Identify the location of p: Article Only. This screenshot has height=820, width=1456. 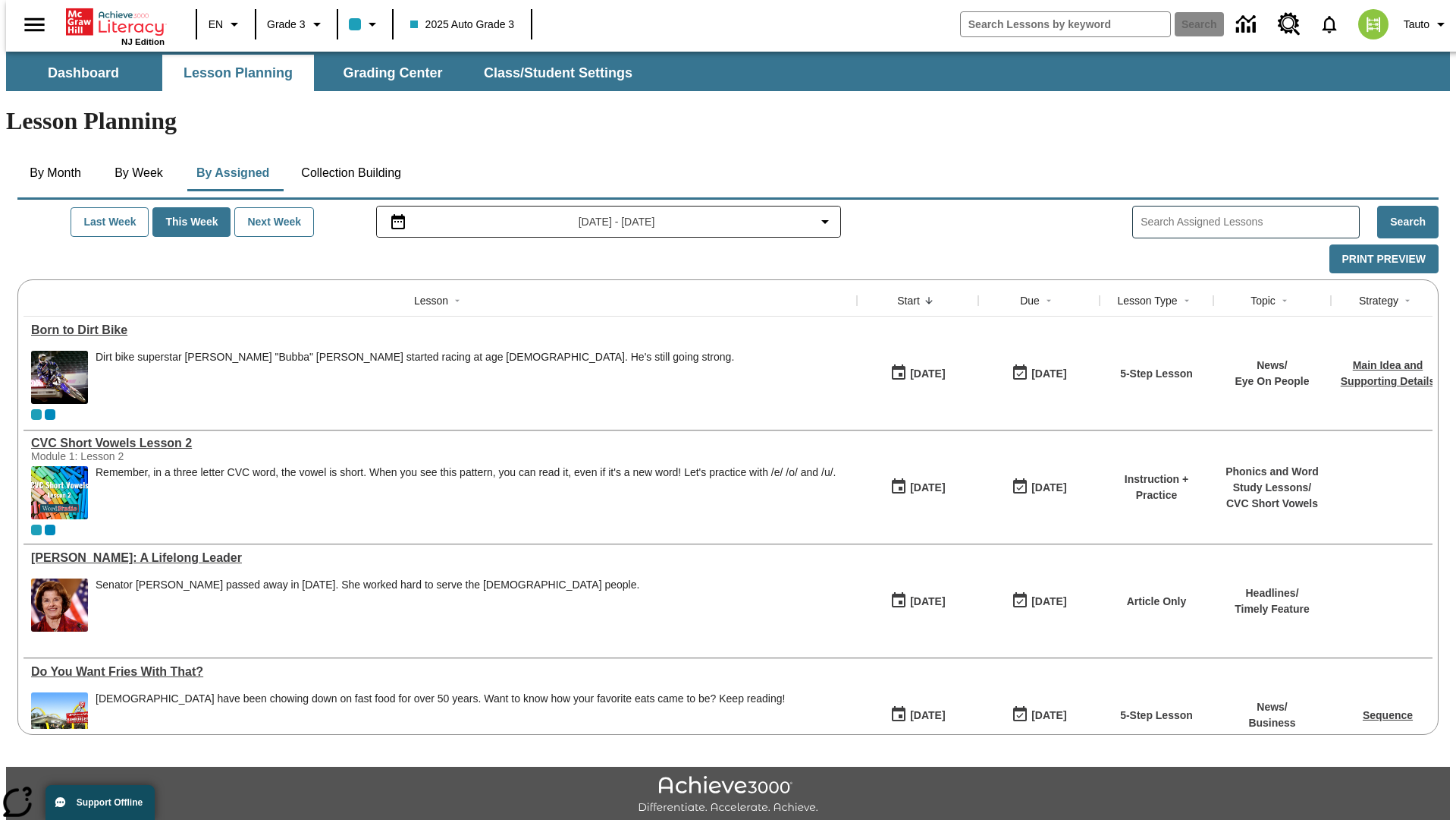
(1157, 601).